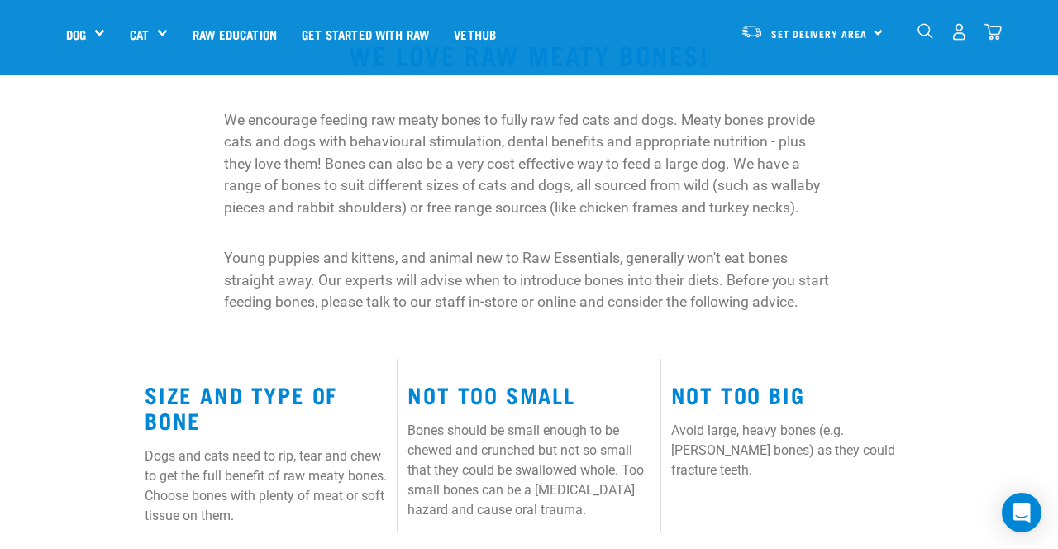 The width and height of the screenshot is (1058, 549). Describe the element at coordinates (819, 33) in the screenshot. I see `span: Set Delivery Area` at that location.